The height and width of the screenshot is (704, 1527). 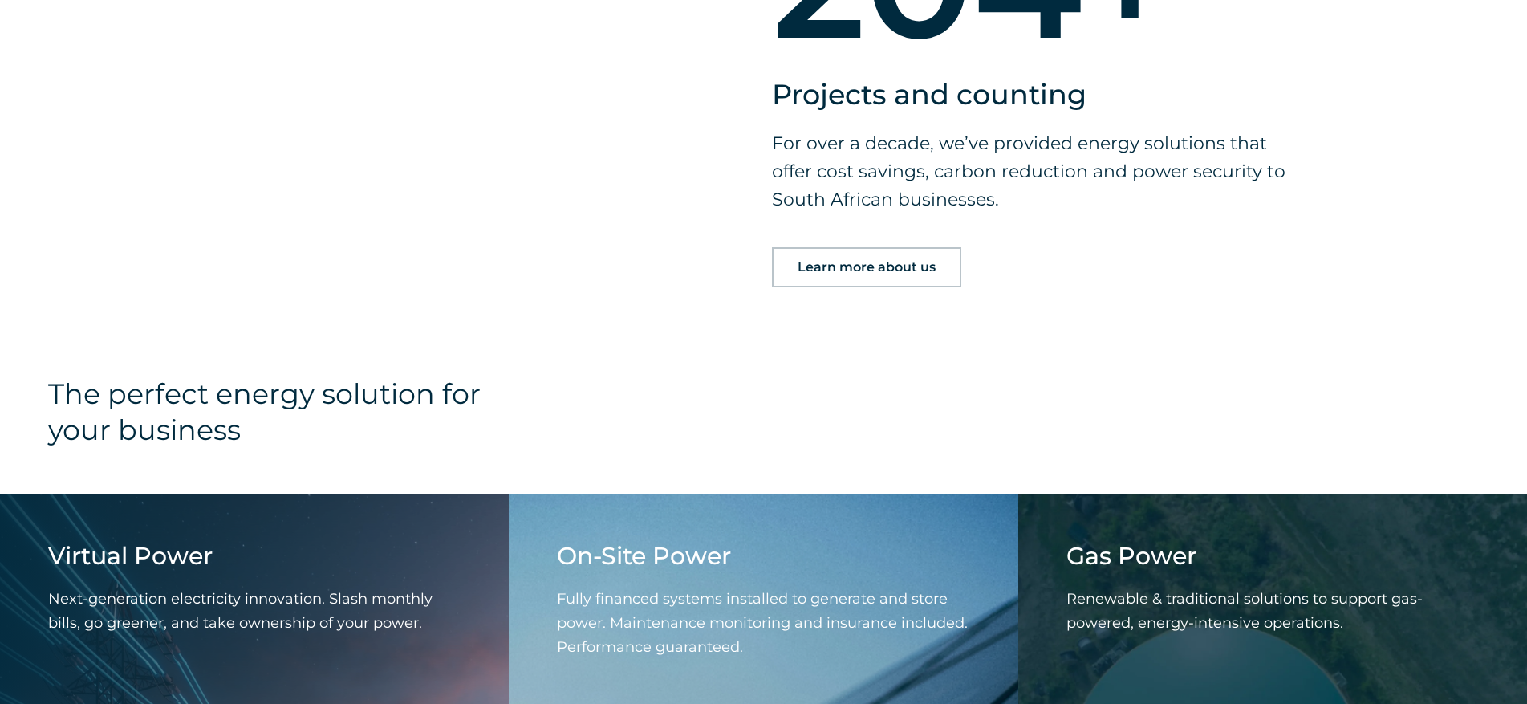 What do you see at coordinates (867, 267) in the screenshot?
I see `span: Learn more about us` at bounding box center [867, 267].